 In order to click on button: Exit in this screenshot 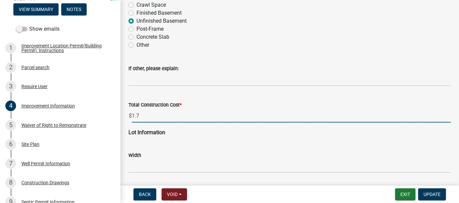, I will do `click(405, 195)`.